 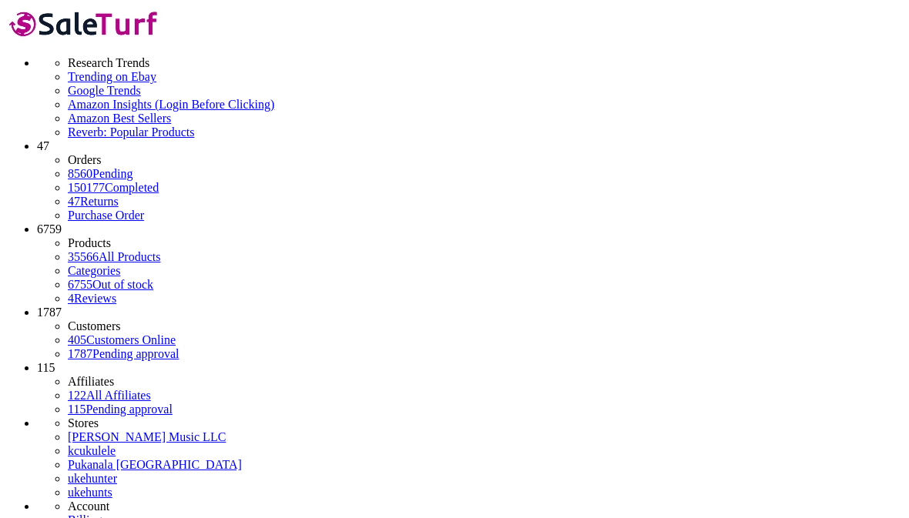 What do you see at coordinates (485, 91) in the screenshot?
I see `a: Google Trends` at bounding box center [485, 91].